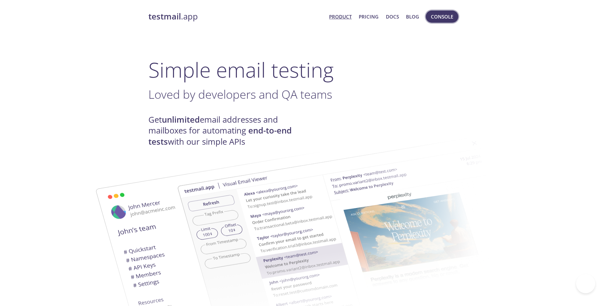 The height and width of the screenshot is (306, 608). What do you see at coordinates (442, 17) in the screenshot?
I see `span: Console` at bounding box center [442, 17].